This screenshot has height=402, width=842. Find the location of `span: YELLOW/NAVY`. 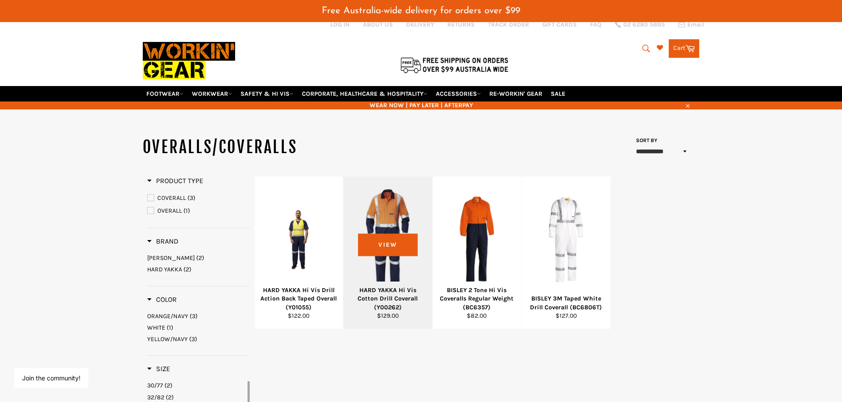

span: YELLOW/NAVY is located at coordinates (167, 339).